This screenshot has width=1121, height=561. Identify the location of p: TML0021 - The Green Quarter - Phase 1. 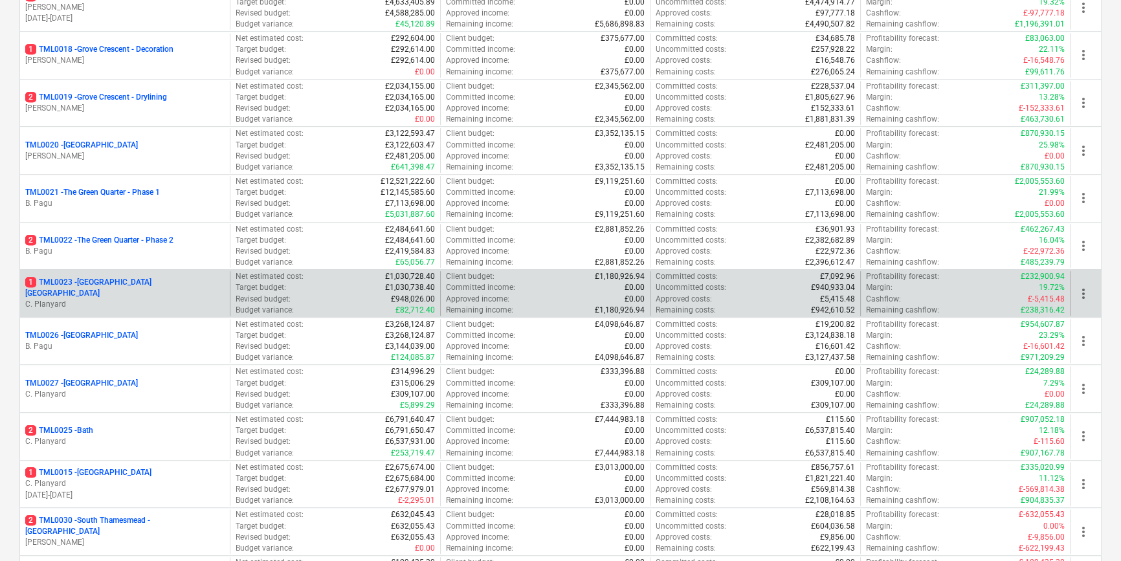
(93, 192).